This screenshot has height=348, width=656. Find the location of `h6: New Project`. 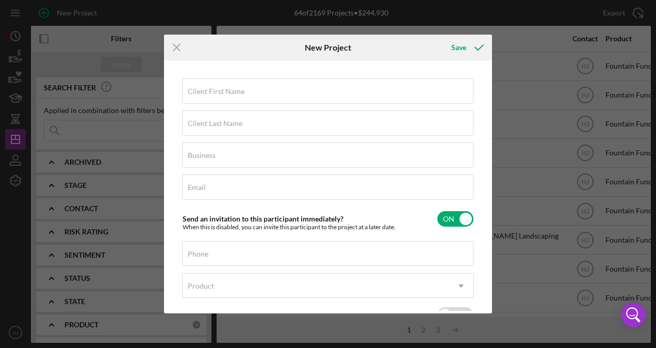

h6: New Project is located at coordinates (328, 47).